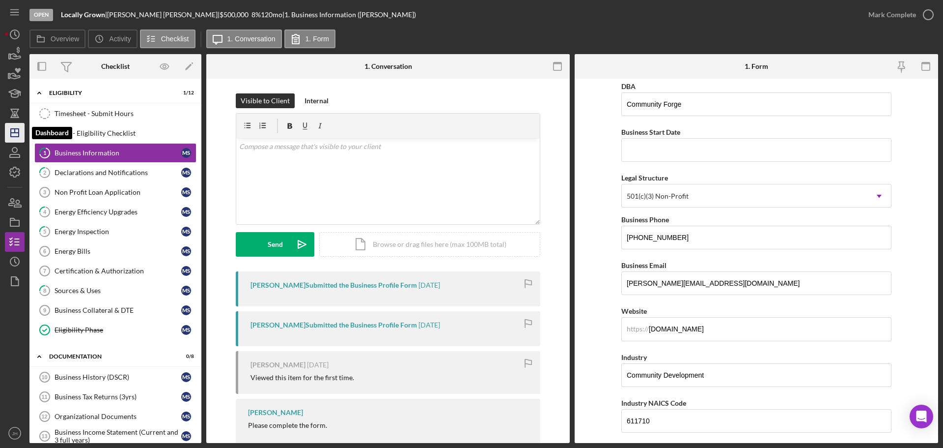 The width and height of the screenshot is (943, 448). I want to click on button: Visible to Client, so click(265, 101).